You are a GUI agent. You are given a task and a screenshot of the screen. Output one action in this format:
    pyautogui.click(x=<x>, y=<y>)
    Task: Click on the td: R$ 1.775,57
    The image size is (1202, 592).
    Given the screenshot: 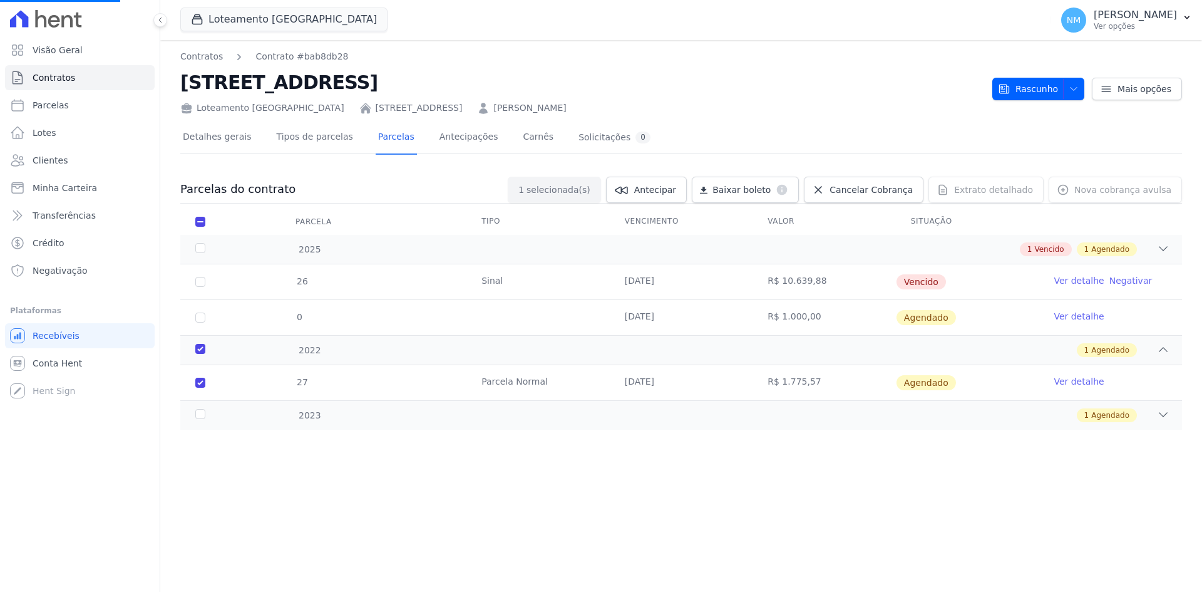 What is the action you would take?
    pyautogui.click(x=824, y=383)
    